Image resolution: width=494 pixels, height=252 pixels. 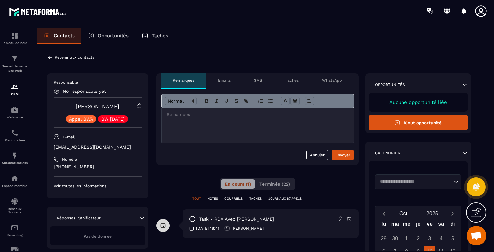 What do you see at coordinates (418, 182) in the screenshot?
I see `div: Search for option` at bounding box center [418, 182].